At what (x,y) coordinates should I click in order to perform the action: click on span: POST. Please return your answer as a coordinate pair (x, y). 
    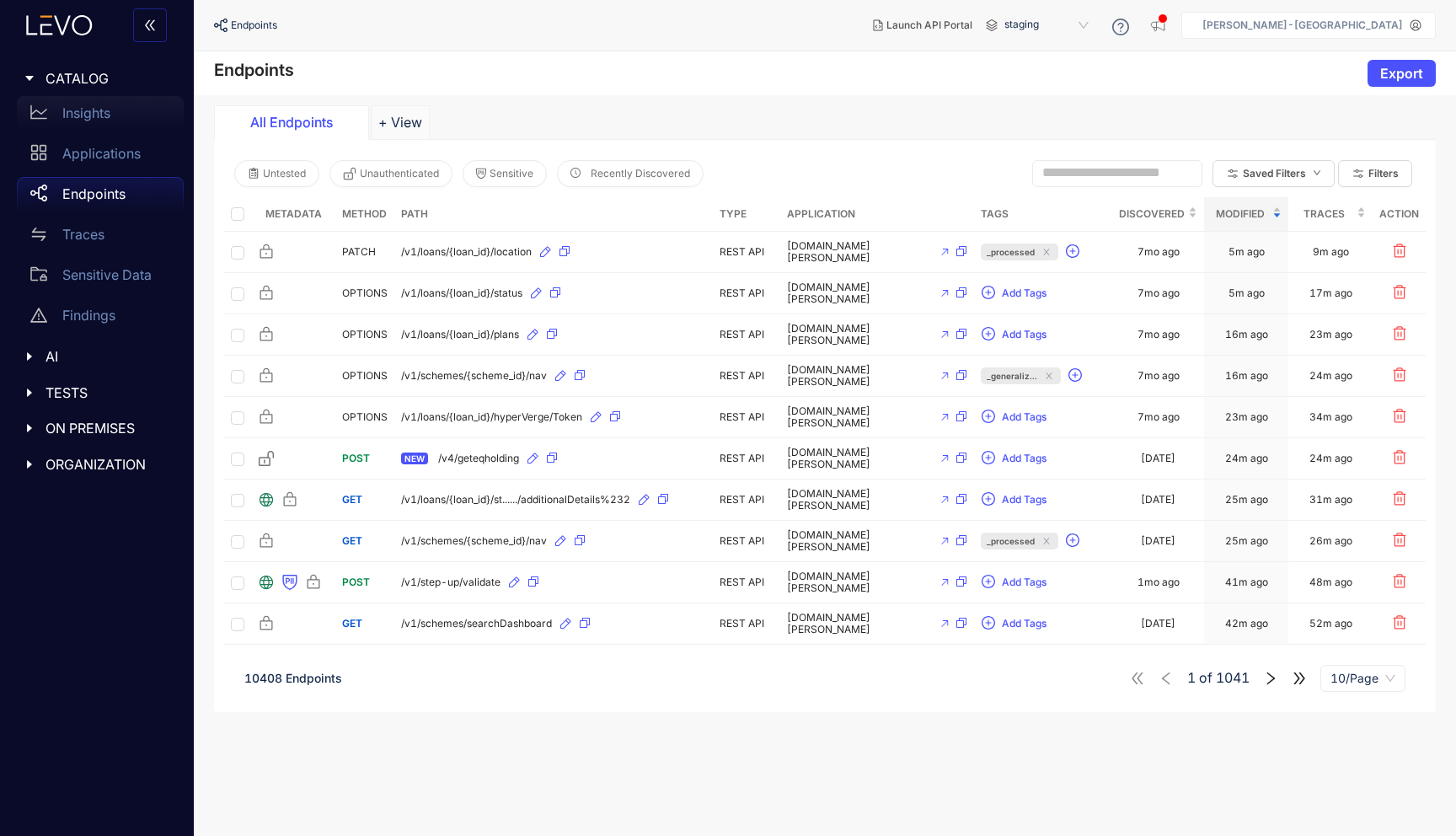
    Looking at the image, I should click on (355, 458).